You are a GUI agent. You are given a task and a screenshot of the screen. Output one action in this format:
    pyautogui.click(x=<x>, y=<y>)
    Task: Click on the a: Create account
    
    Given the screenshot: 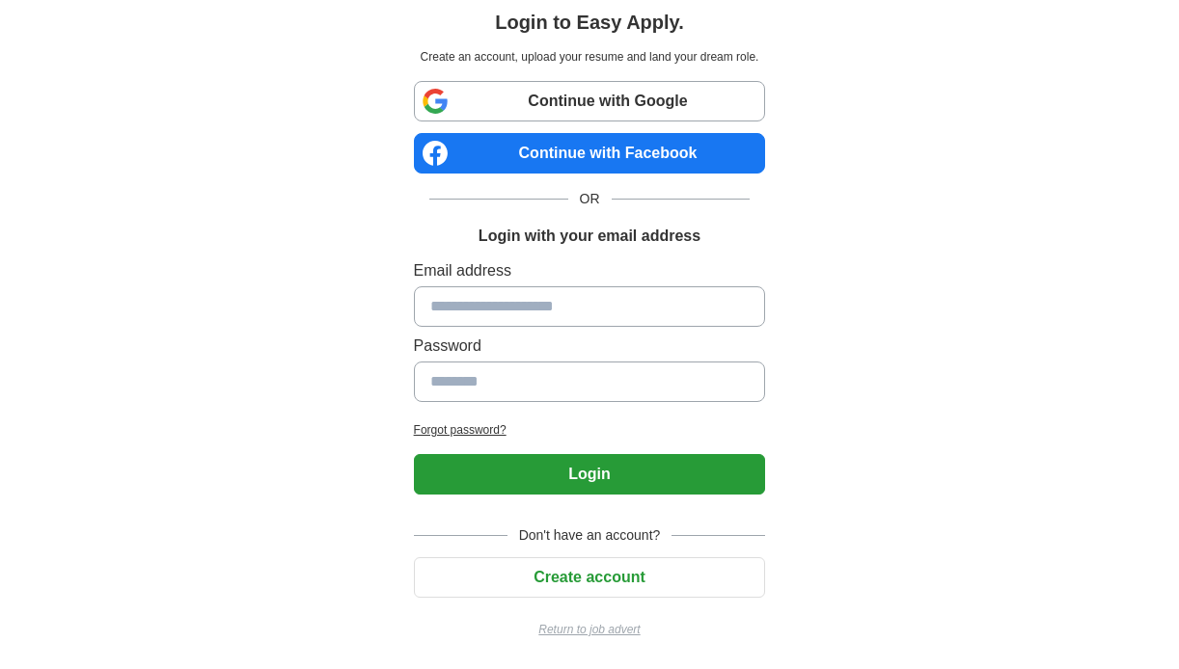 What is the action you would take?
    pyautogui.click(x=589, y=577)
    